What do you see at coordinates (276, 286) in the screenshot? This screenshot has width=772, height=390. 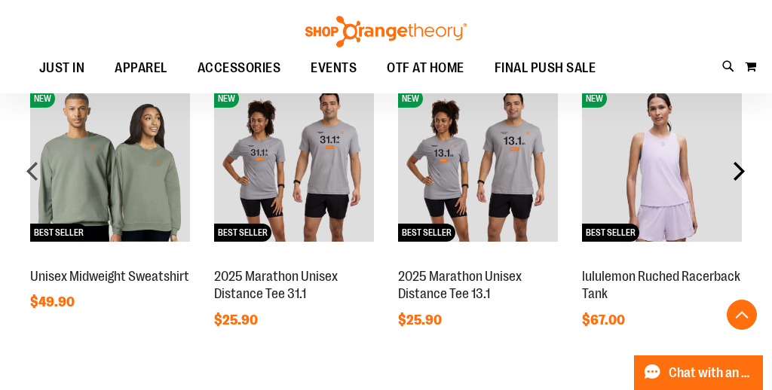 I see `a: 2025 Marathon Unisex Distance Tee 31.1` at bounding box center [276, 286].